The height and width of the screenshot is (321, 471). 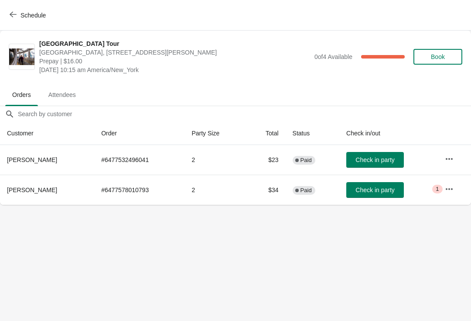 I want to click on td: # 6477532496041, so click(x=139, y=160).